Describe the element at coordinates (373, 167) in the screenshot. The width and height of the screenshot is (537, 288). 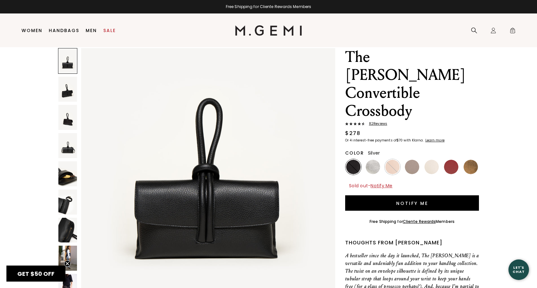
I see `img: Silver` at that location.